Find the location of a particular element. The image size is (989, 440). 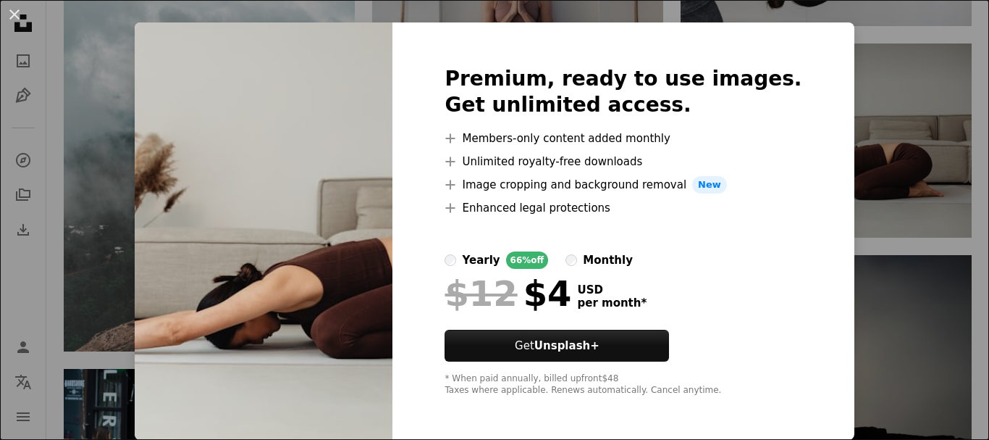

div: * When paid annually, billed upfront $48 Taxes where applicable. Renews automatically. Cancel any... is located at coordinates (623, 385).